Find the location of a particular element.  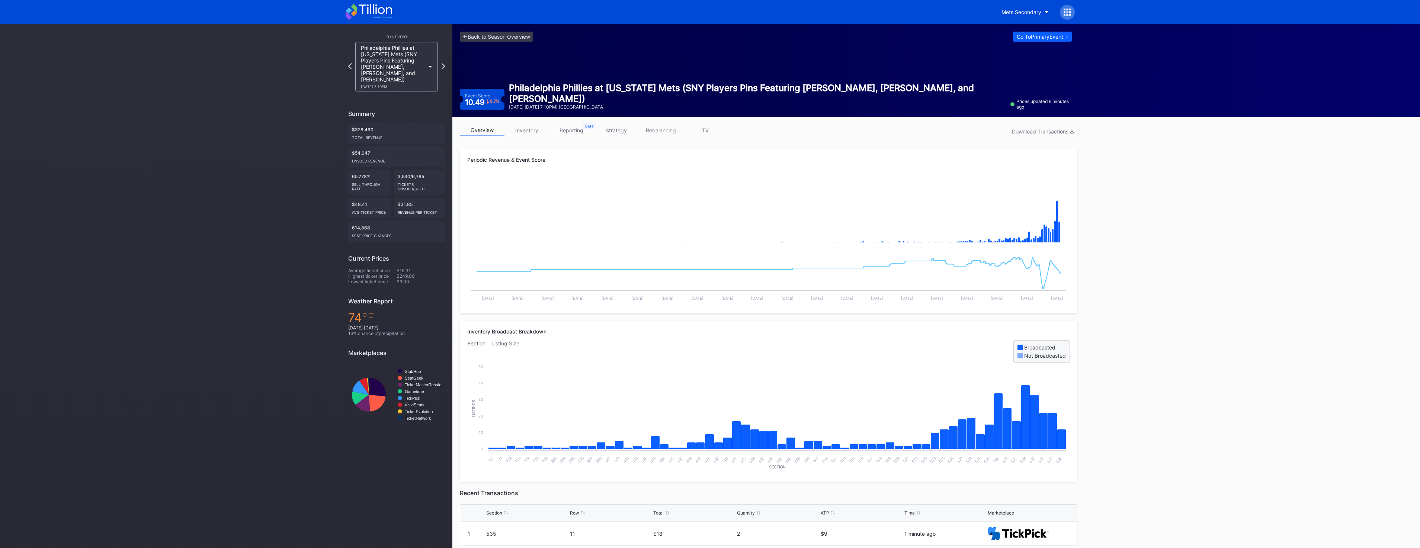

text: 508 is located at coordinates (788, 460).